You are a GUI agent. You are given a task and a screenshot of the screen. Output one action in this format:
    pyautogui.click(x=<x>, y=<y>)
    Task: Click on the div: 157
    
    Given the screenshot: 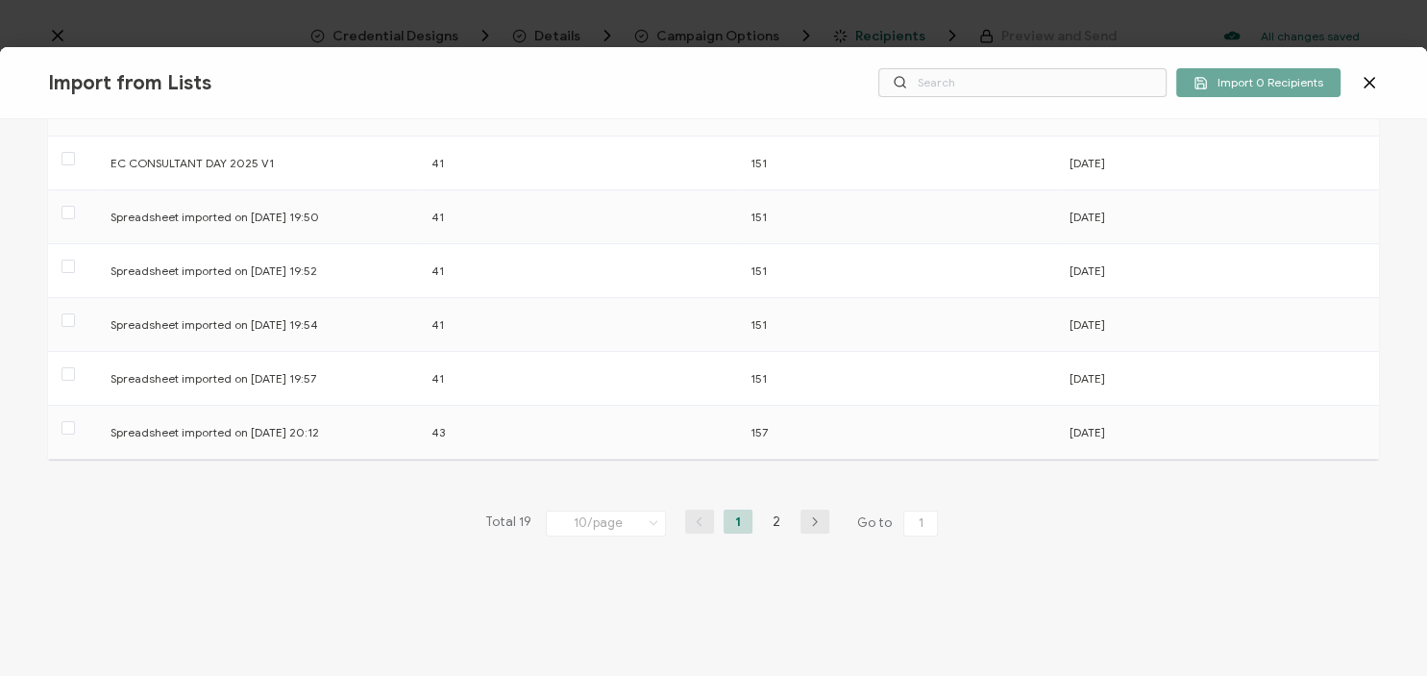 What is the action you would take?
    pyautogui.click(x=901, y=432)
    